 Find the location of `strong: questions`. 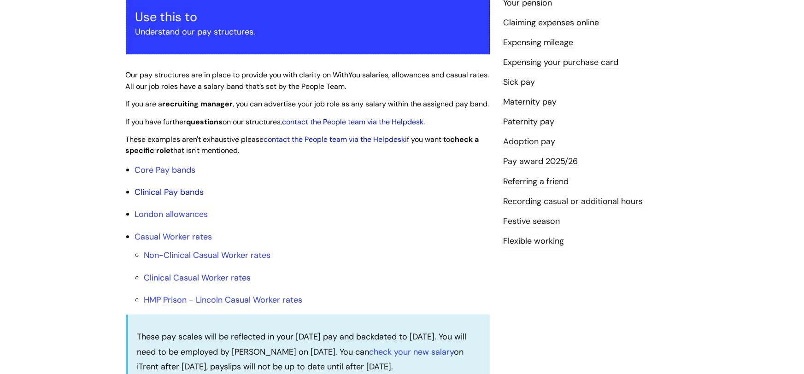

strong: questions is located at coordinates (205, 122).